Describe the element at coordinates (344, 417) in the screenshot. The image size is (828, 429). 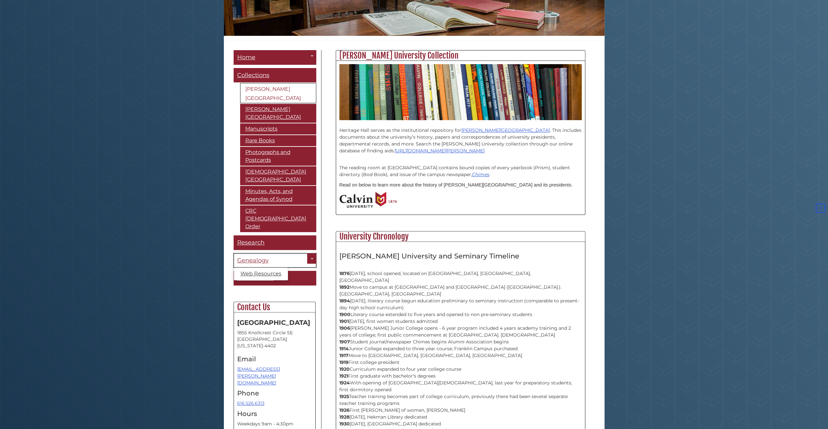
I see `strong: 1928` at that location.